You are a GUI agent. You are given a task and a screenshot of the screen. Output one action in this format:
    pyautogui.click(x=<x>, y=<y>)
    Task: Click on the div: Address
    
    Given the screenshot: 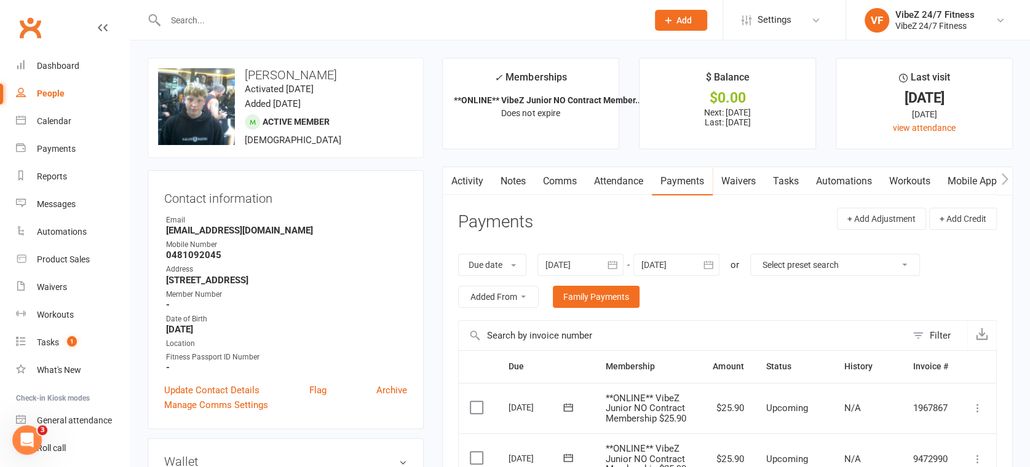 What is the action you would take?
    pyautogui.click(x=286, y=269)
    